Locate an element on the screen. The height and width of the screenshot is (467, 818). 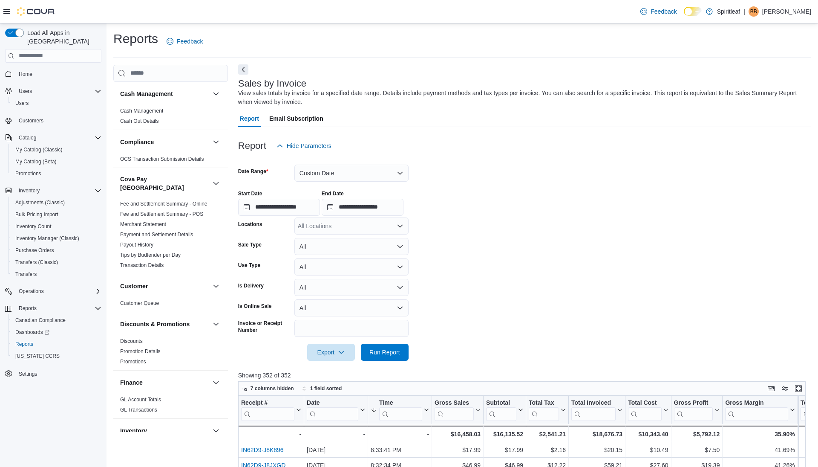
div: Total Cost is located at coordinates (645, 409).